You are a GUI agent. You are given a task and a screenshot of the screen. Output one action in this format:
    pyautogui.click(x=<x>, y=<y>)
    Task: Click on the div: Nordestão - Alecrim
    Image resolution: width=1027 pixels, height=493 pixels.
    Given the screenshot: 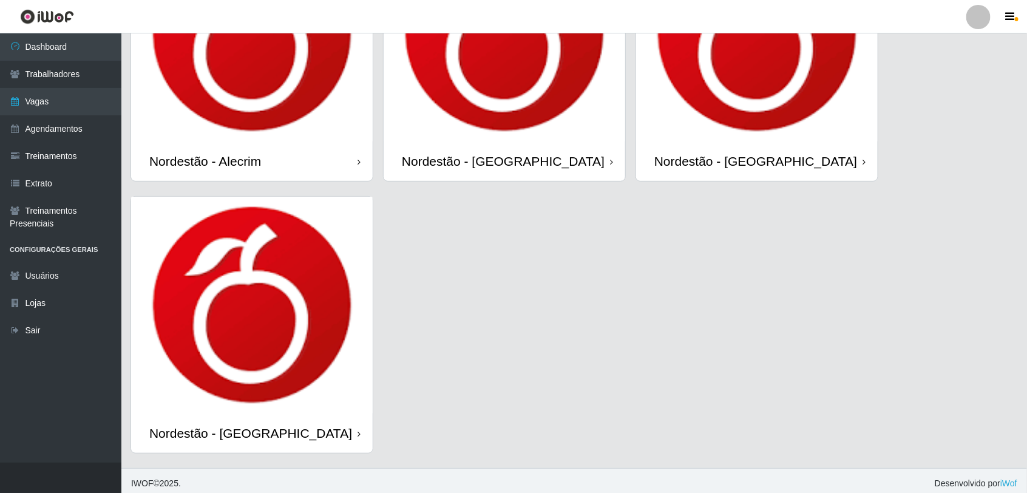 What is the action you would take?
    pyautogui.click(x=205, y=161)
    